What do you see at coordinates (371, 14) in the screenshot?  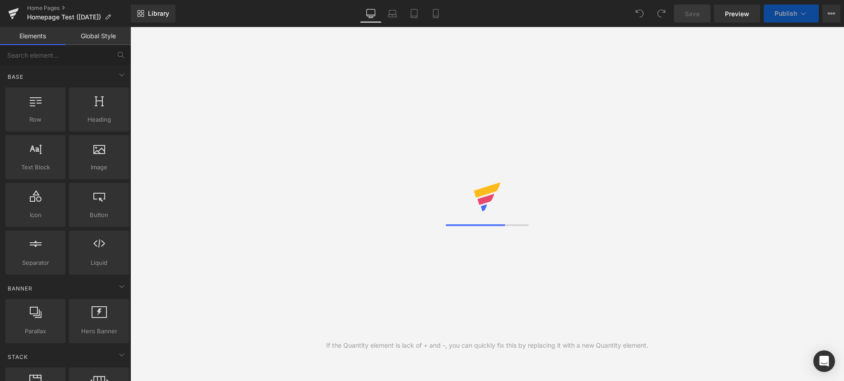 I see `a: Desktop` at bounding box center [371, 14].